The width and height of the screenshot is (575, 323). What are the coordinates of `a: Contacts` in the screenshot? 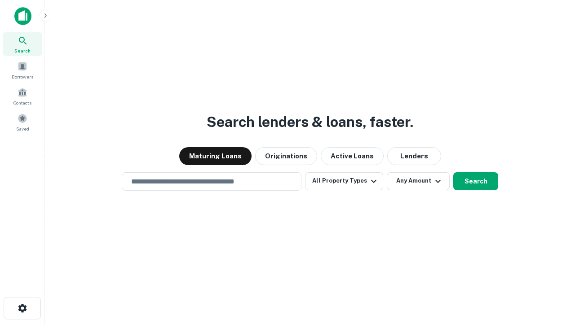 It's located at (22, 96).